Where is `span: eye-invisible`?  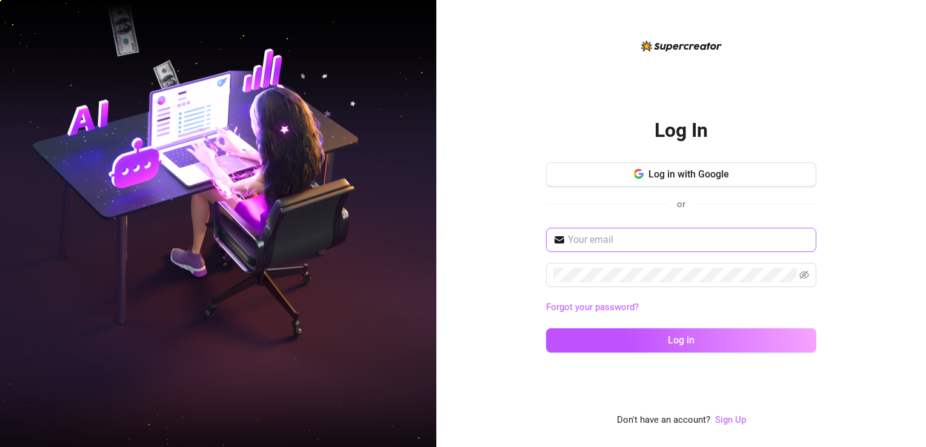
span: eye-invisible is located at coordinates (804, 275).